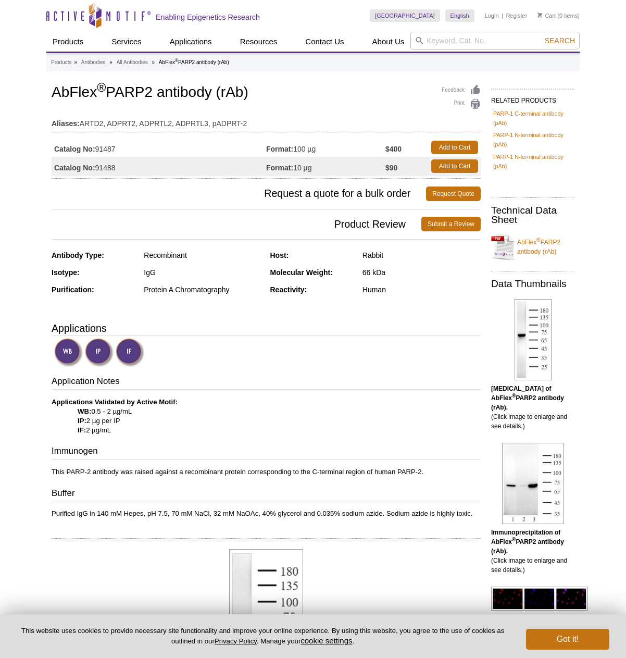 This screenshot has height=658, width=626. Describe the element at coordinates (115, 402) in the screenshot. I see `b: Applications Validated by Active Motif:` at that location.